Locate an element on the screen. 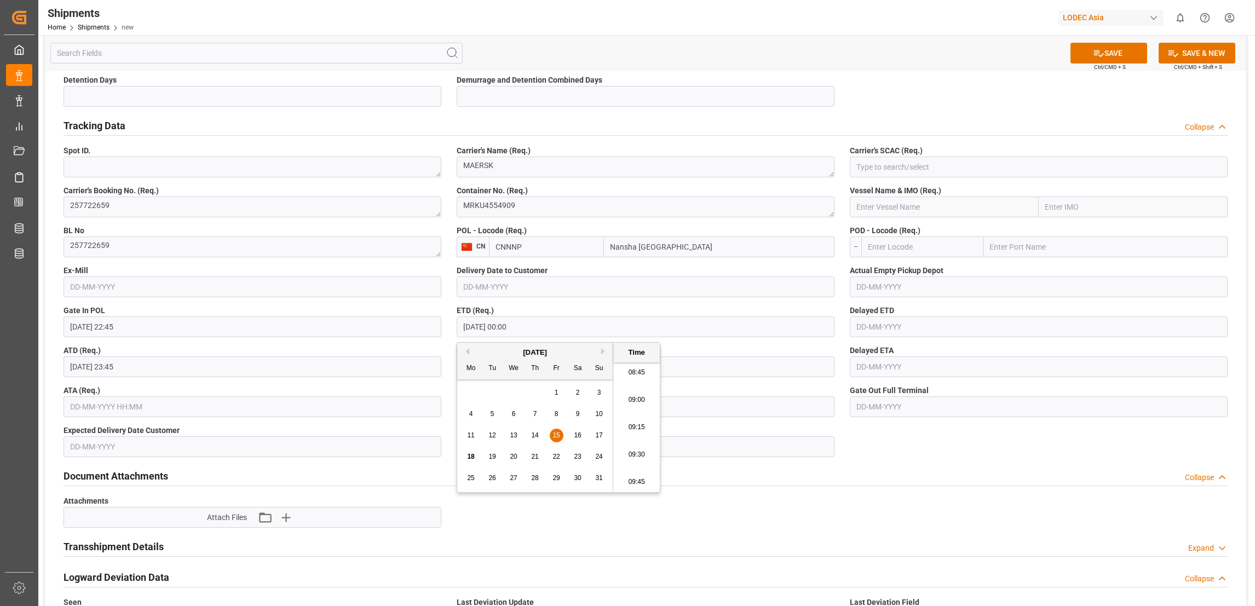  span: 12 is located at coordinates (492, 435).